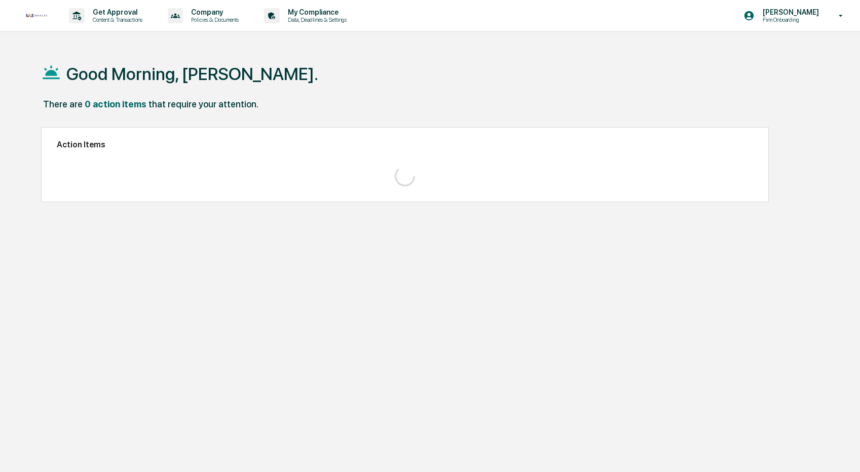  I want to click on img: logo, so click(36, 16).